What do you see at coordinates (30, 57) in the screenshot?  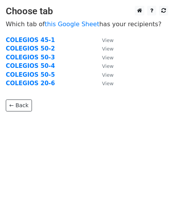 I see `strong: COLEGIOS 50-3` at bounding box center [30, 57].